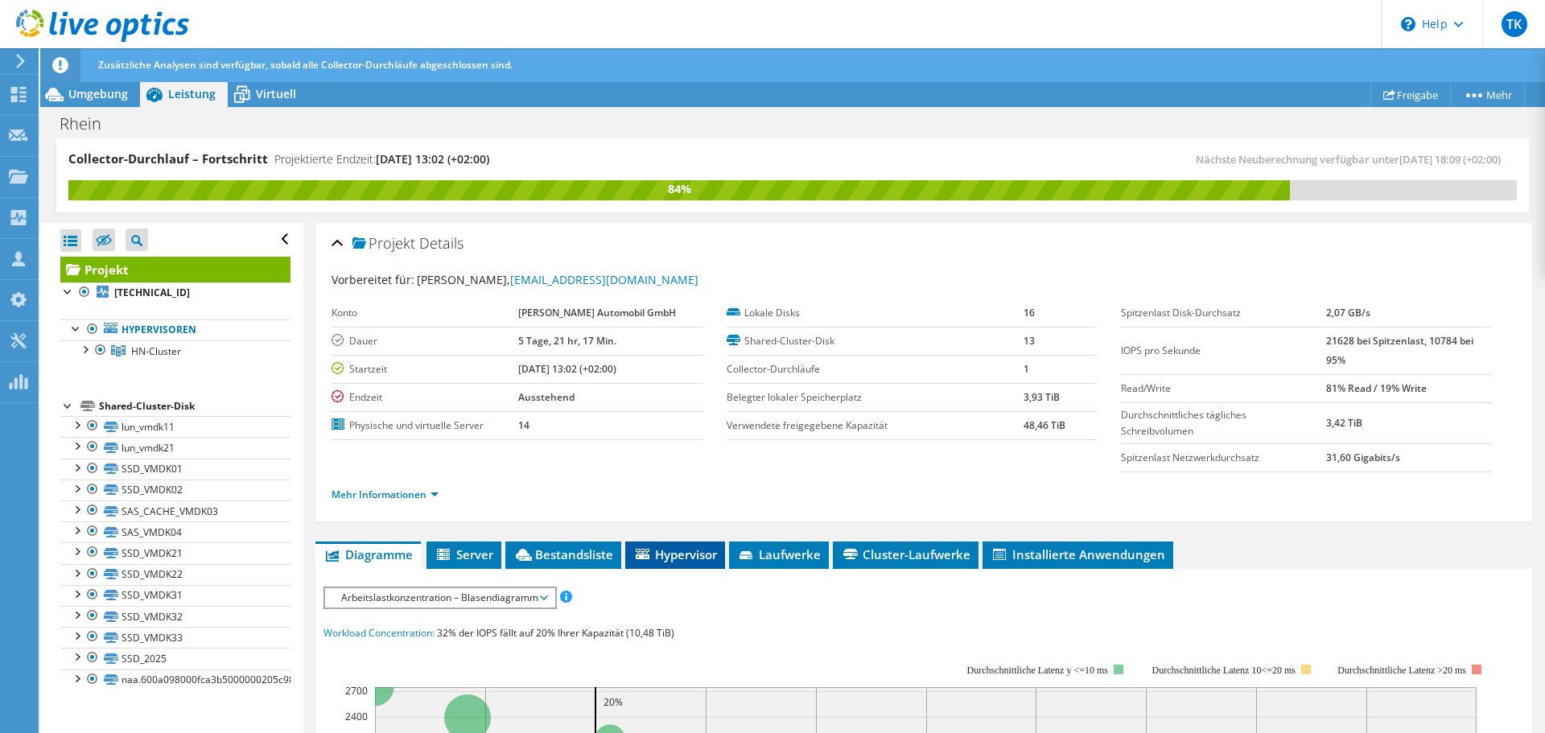 The image size is (1545, 733). Describe the element at coordinates (175, 658) in the screenshot. I see `a: SSD_2025` at that location.